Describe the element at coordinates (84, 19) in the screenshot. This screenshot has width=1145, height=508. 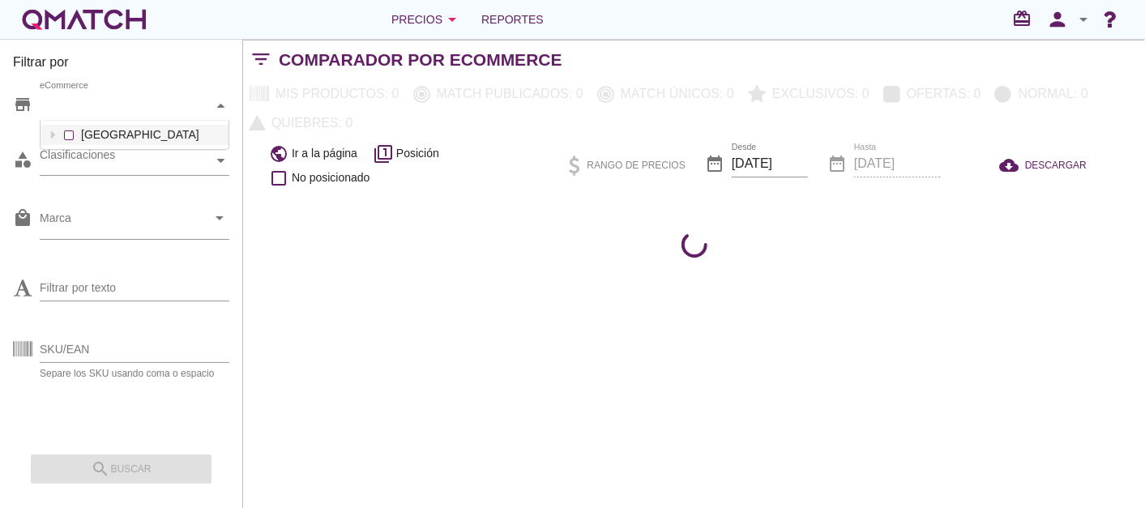
I see `a: white-qmatch-logo` at that location.